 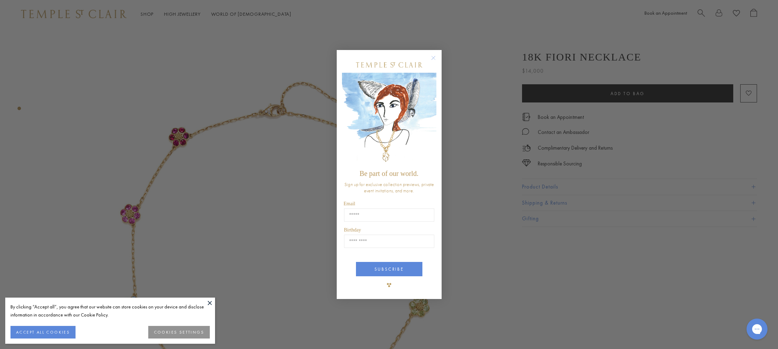 I want to click on img: Temple St. Clair, so click(x=389, y=65).